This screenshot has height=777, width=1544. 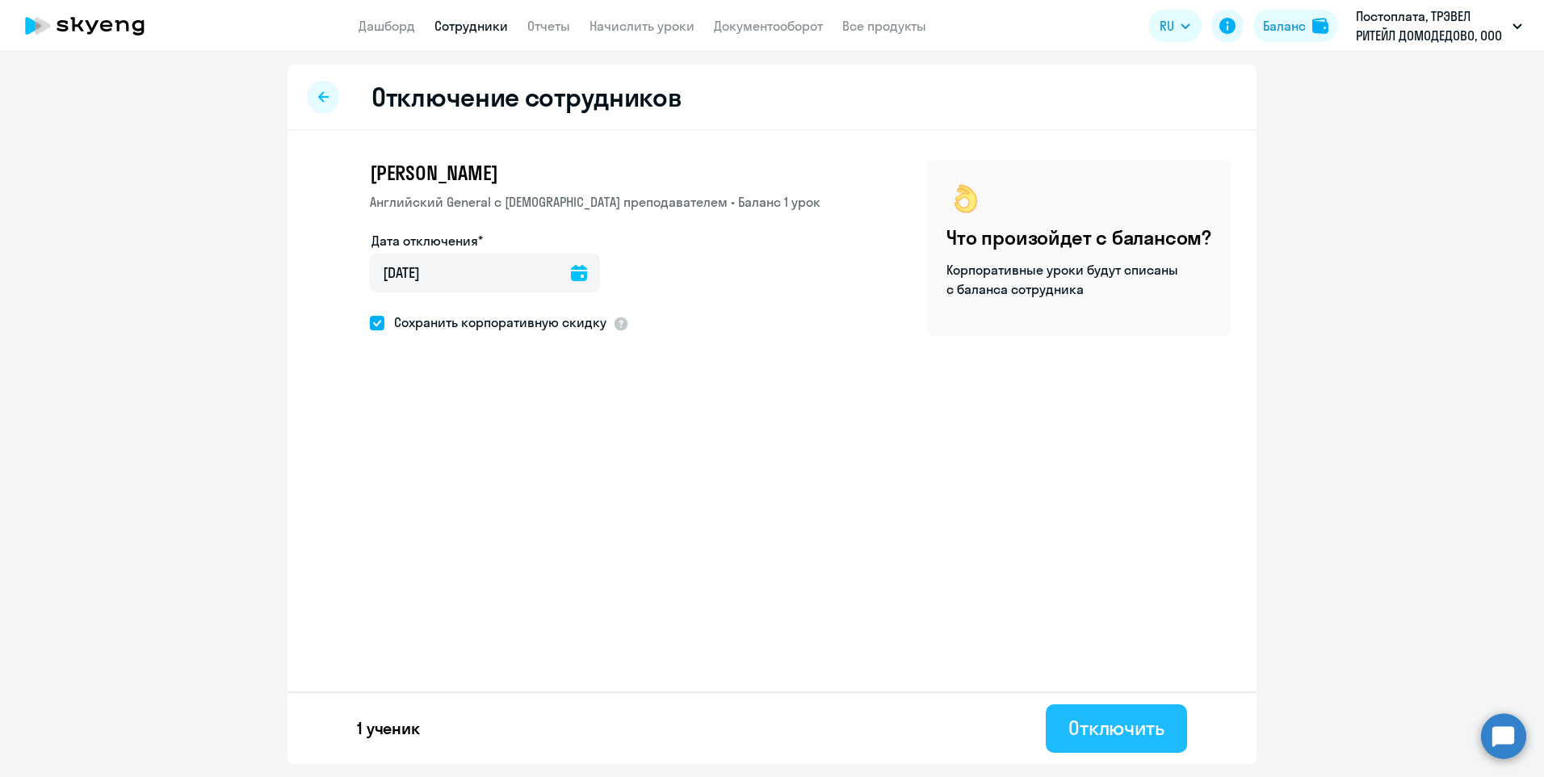 I want to click on h2: Отключение сотрудников, so click(x=527, y=97).